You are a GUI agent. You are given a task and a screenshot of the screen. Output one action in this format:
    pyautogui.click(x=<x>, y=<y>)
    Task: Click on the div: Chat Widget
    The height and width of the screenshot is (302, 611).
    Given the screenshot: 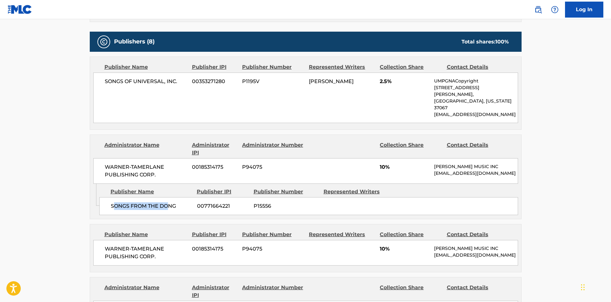 What is the action you would take?
    pyautogui.click(x=595, y=286)
    